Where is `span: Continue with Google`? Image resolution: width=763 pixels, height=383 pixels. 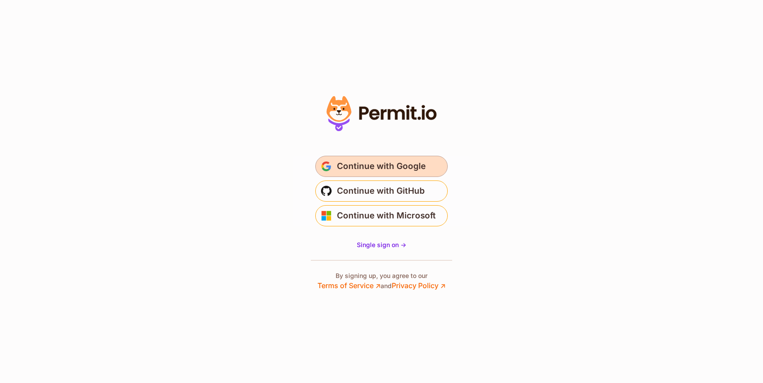
span: Continue with Google is located at coordinates (381, 166).